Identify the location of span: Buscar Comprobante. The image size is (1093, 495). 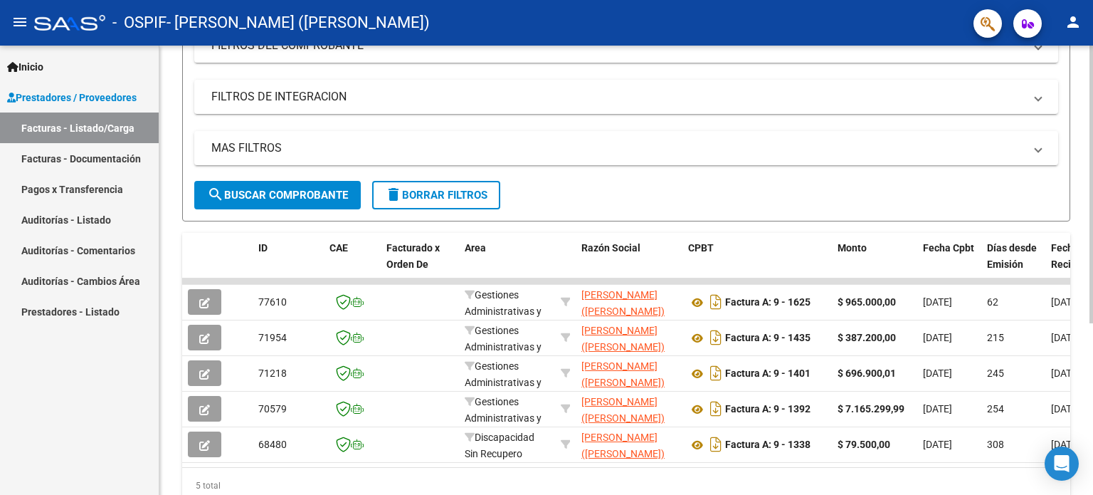
(278, 195).